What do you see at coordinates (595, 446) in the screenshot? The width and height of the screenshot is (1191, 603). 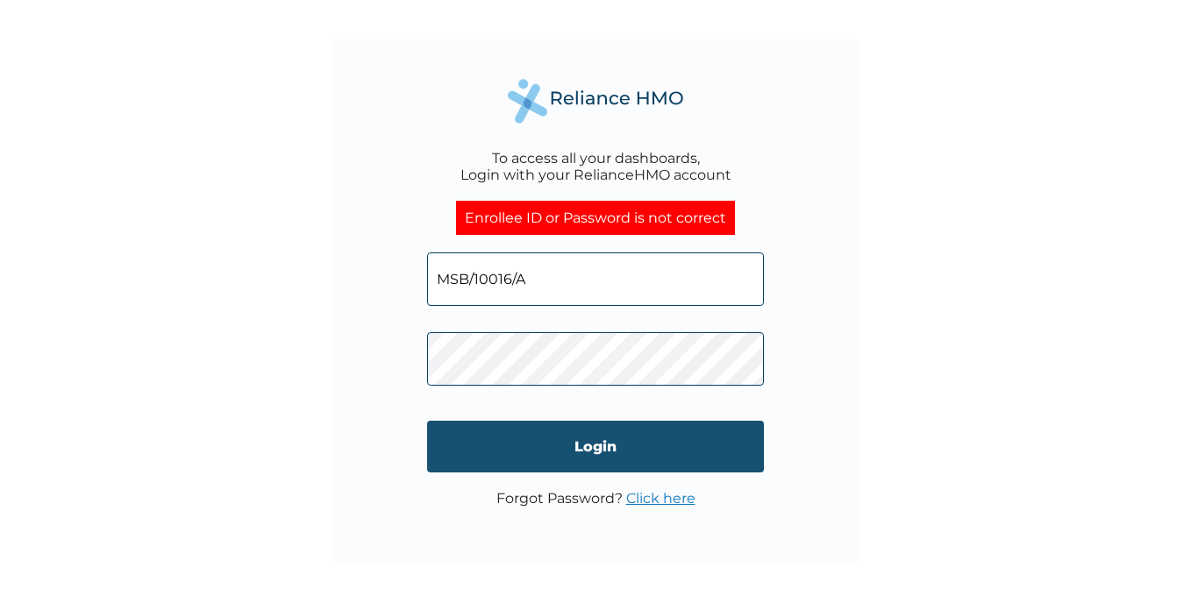 I see `input: Login` at bounding box center [595, 446].